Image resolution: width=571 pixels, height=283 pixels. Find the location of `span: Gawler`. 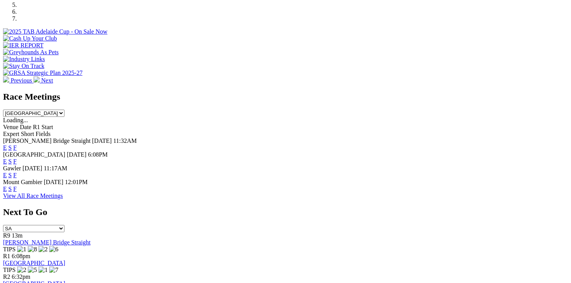

span: Gawler is located at coordinates (12, 168).